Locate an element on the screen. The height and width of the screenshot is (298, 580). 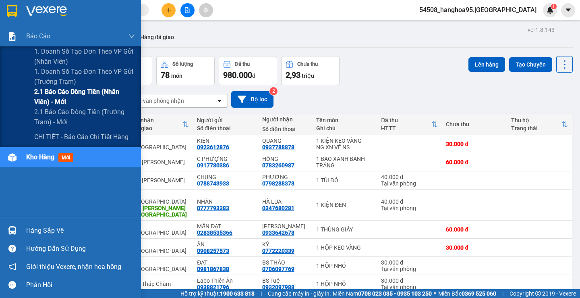
span: 2.1 Báo cáo dòng tiền (trưởng trạm) - mới is located at coordinates (85, 117).